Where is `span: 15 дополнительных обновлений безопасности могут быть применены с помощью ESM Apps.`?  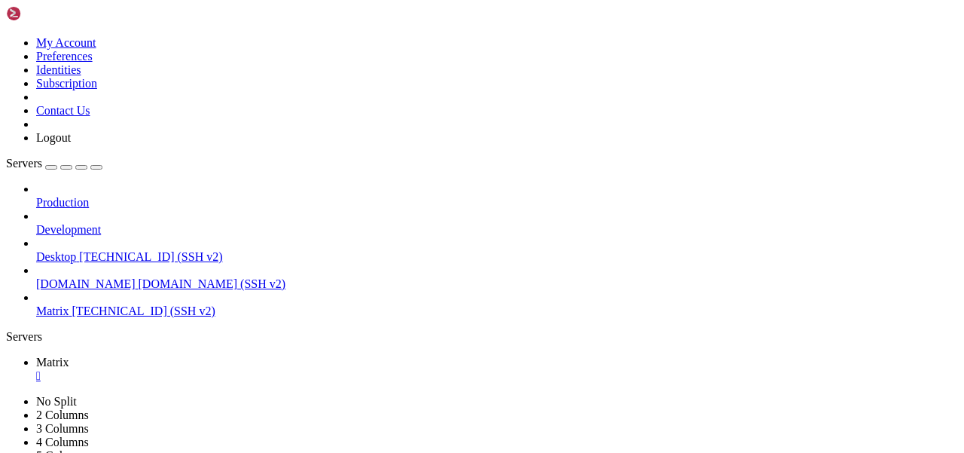
span: 15 дополнительных обновлений безопасности могут быть применены с помощью ESM Apps. is located at coordinates (253, 242).